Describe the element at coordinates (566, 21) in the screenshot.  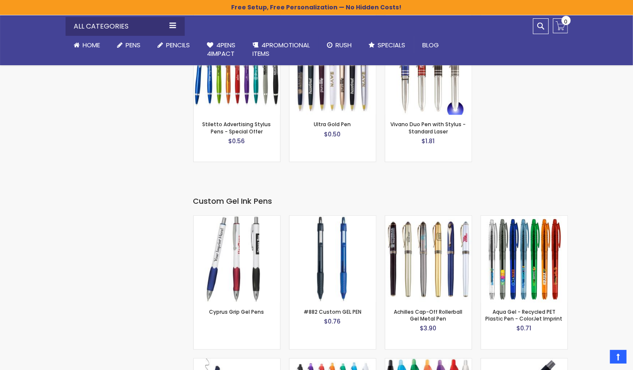
I see `span: 0` at that location.